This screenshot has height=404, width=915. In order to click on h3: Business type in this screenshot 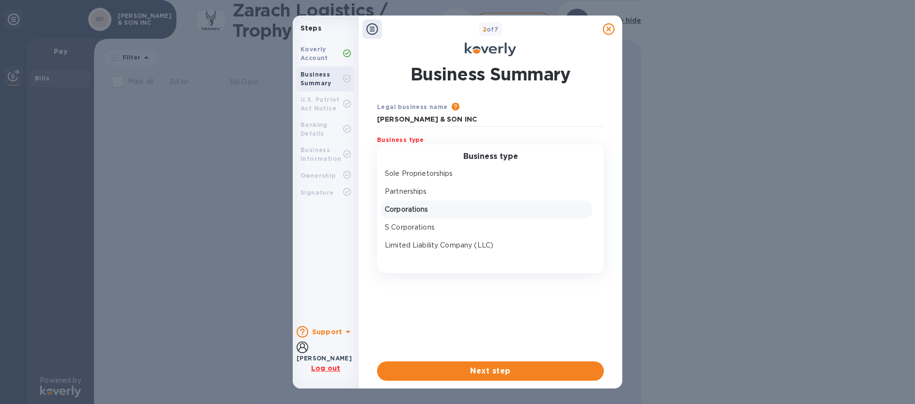, I will do `click(490, 157)`.